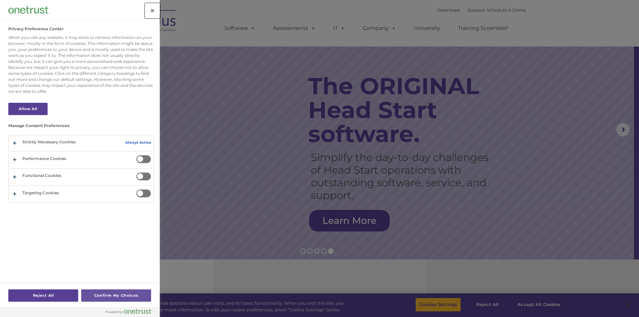  Describe the element at coordinates (28, 10) in the screenshot. I see `img: Company Logo` at that location.